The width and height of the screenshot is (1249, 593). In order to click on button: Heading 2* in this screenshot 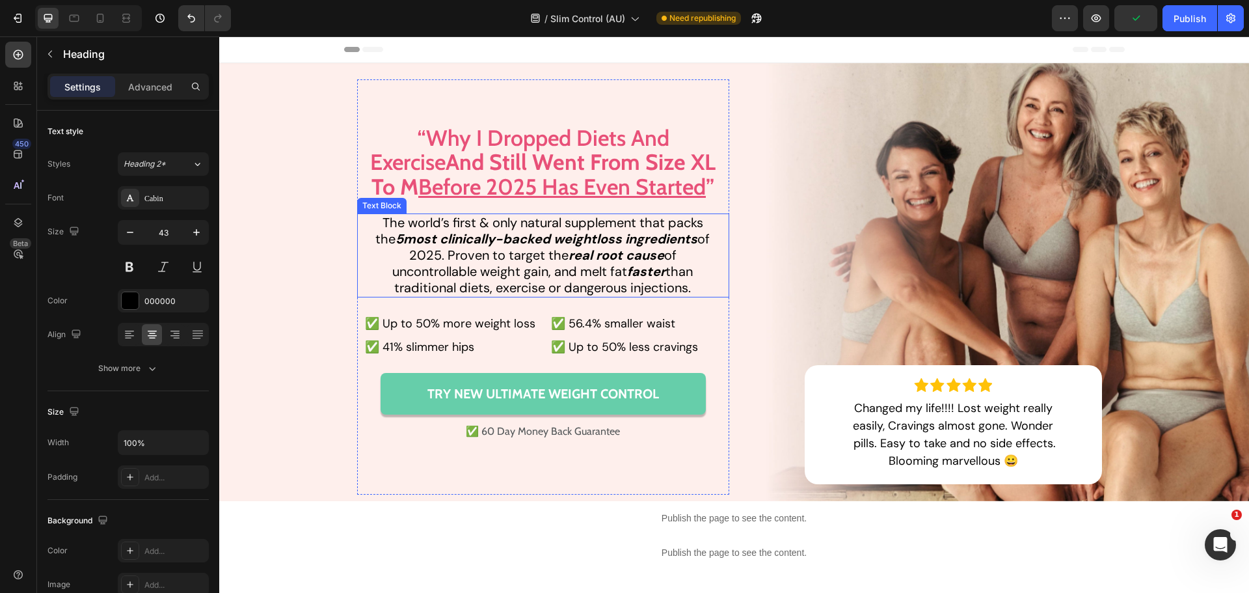, I will do `click(163, 164)`.